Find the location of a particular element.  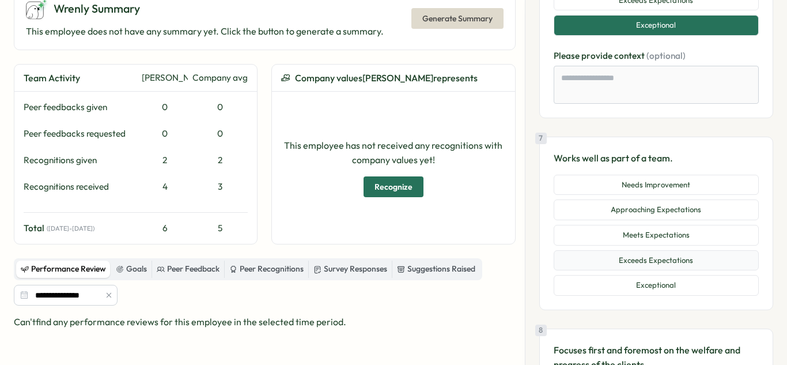

div: Team Activity is located at coordinates (80, 78).